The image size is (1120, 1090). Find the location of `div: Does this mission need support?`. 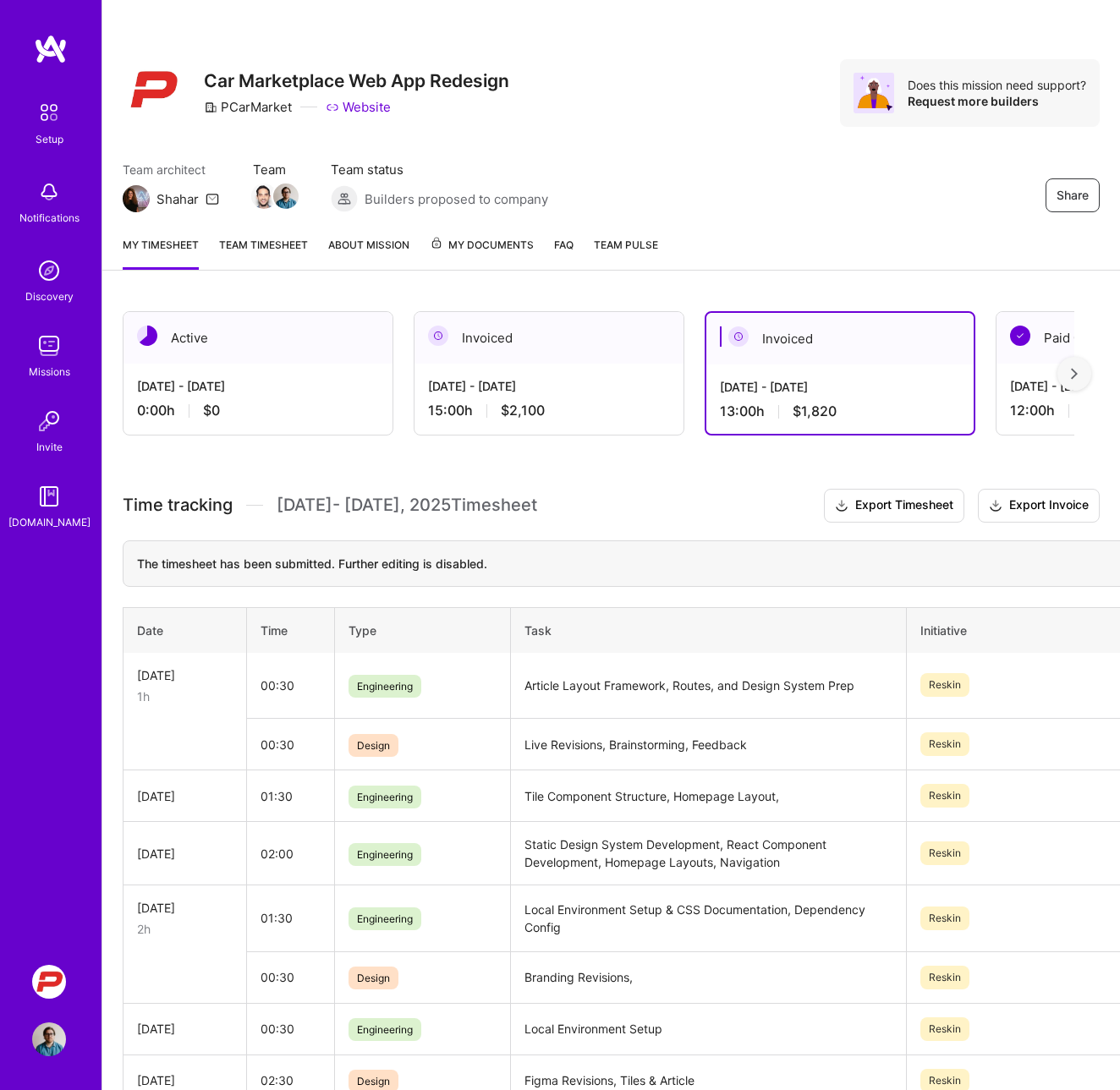

div: Does this mission need support? is located at coordinates (996, 85).